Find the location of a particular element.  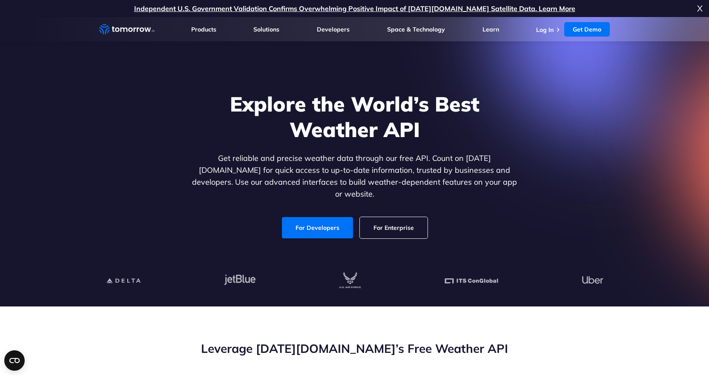

a: Solutions is located at coordinates (266, 29).